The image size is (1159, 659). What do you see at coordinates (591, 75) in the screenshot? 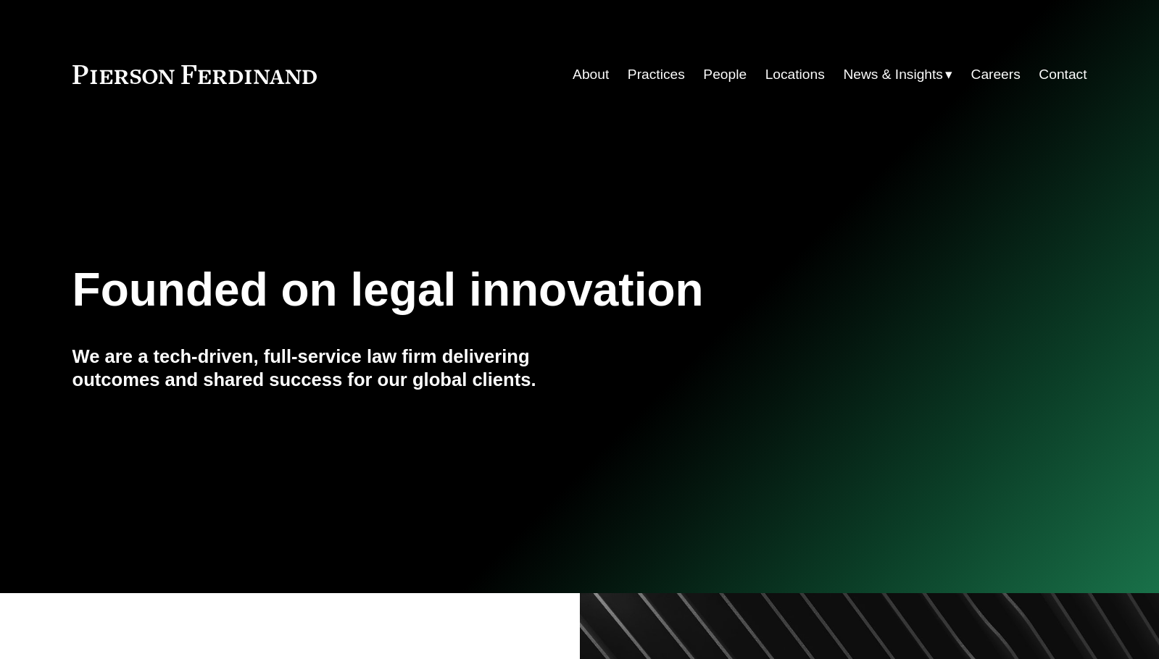
I see `a: About` at bounding box center [591, 75].